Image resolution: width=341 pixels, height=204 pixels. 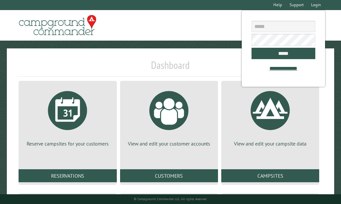 What do you see at coordinates (67, 176) in the screenshot?
I see `a: Reservations` at bounding box center [67, 176].